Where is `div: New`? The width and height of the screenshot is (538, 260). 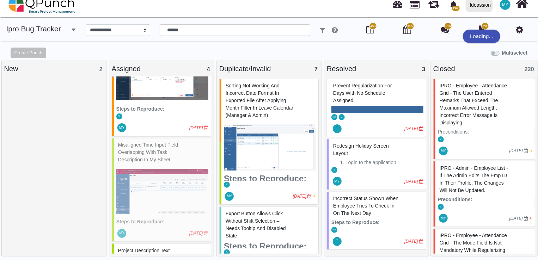 div: New is located at coordinates (54, 69).